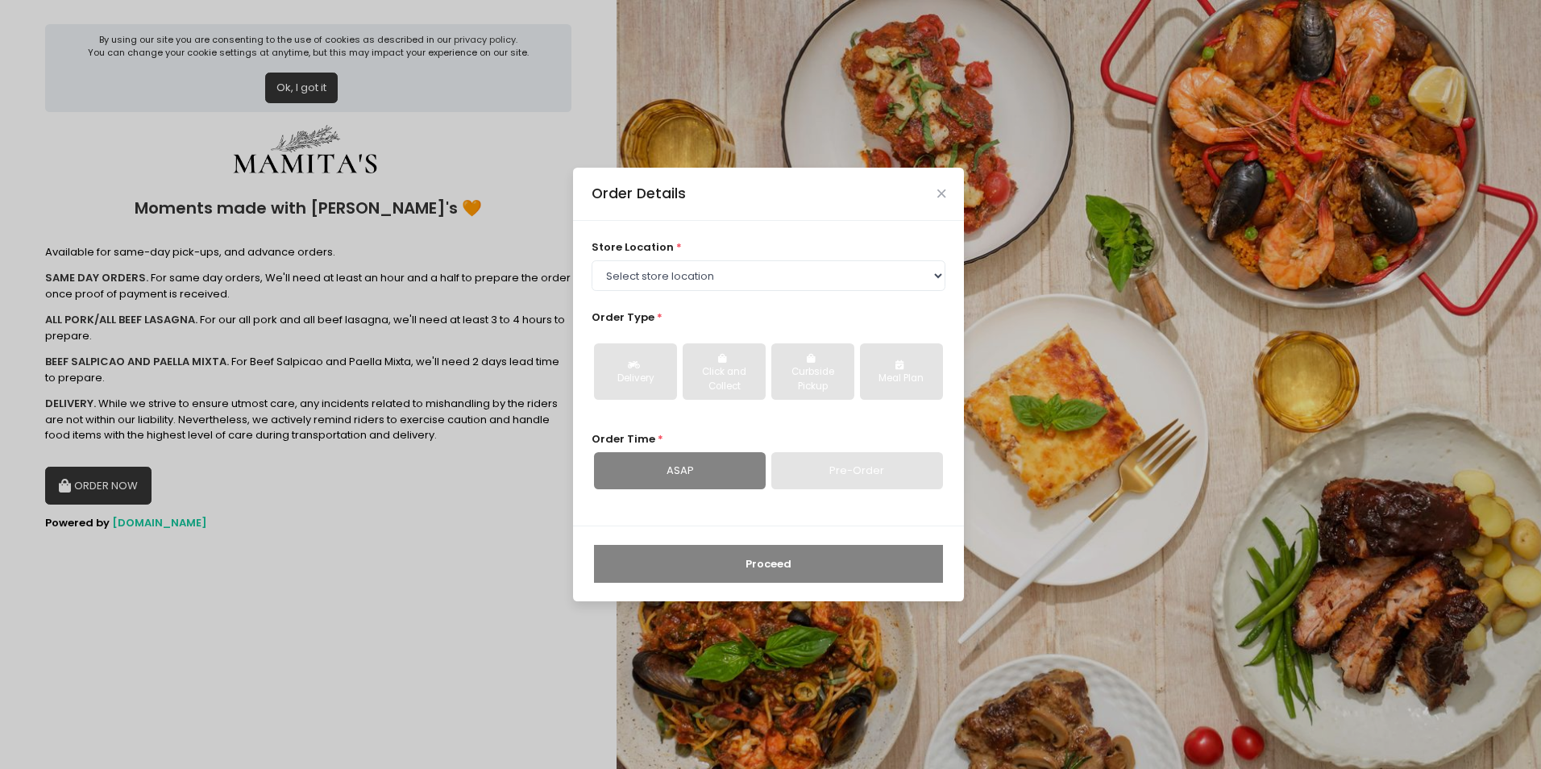 Image resolution: width=1541 pixels, height=769 pixels. What do you see at coordinates (724, 372) in the screenshot?
I see `button: Click and Collect` at bounding box center [724, 372].